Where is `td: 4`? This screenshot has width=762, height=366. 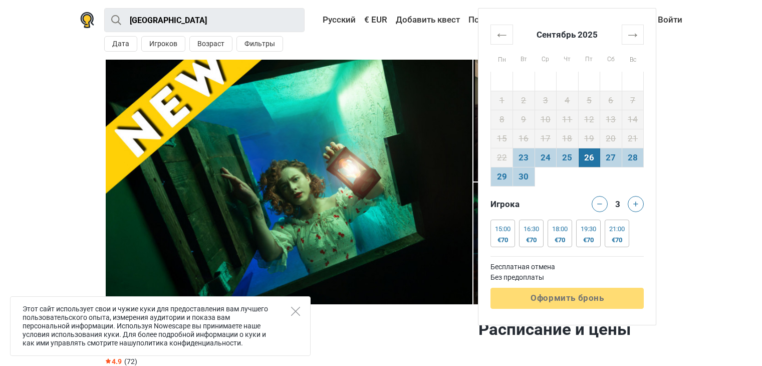
td: 4 is located at coordinates (568, 100).